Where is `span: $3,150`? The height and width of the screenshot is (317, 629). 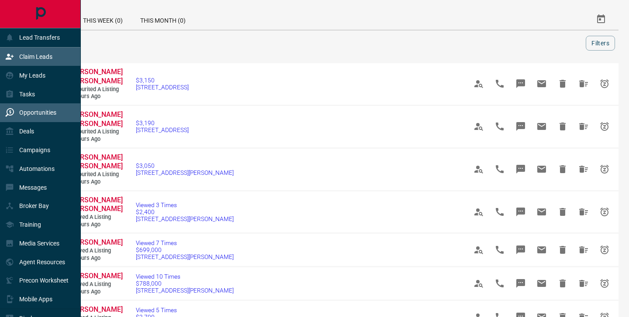
span: $3,150 is located at coordinates (162, 80).